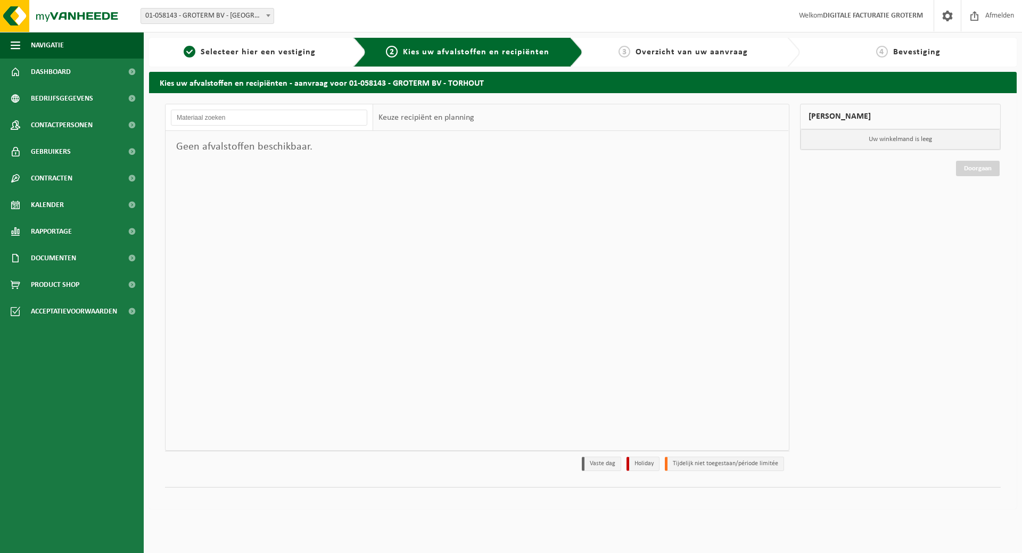 Image resolution: width=1022 pixels, height=553 pixels. What do you see at coordinates (62, 98) in the screenshot?
I see `span: Bedrijfsgegevens` at bounding box center [62, 98].